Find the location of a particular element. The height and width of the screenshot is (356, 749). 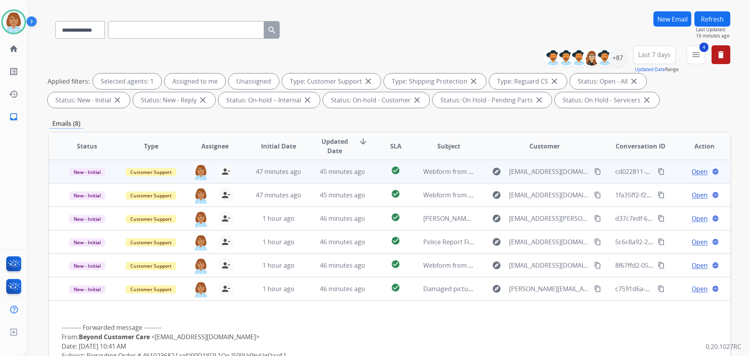

span: Police Report Filed – Order #34253386 / Claim Follow-Up is located at coordinates (506, 242).